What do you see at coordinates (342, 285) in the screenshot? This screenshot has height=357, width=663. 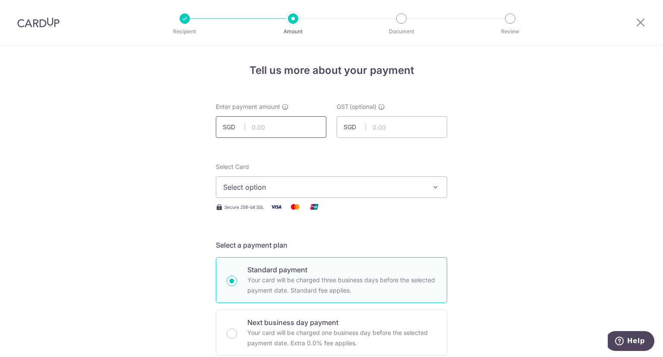 I see `p: Your card will be charged three business days before the selected payment date. Standard fee appl...` at bounding box center [342, 285].